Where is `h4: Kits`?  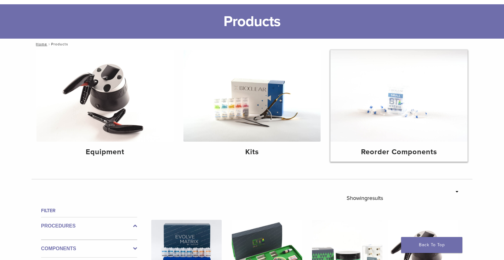 h4: Kits is located at coordinates (252, 152).